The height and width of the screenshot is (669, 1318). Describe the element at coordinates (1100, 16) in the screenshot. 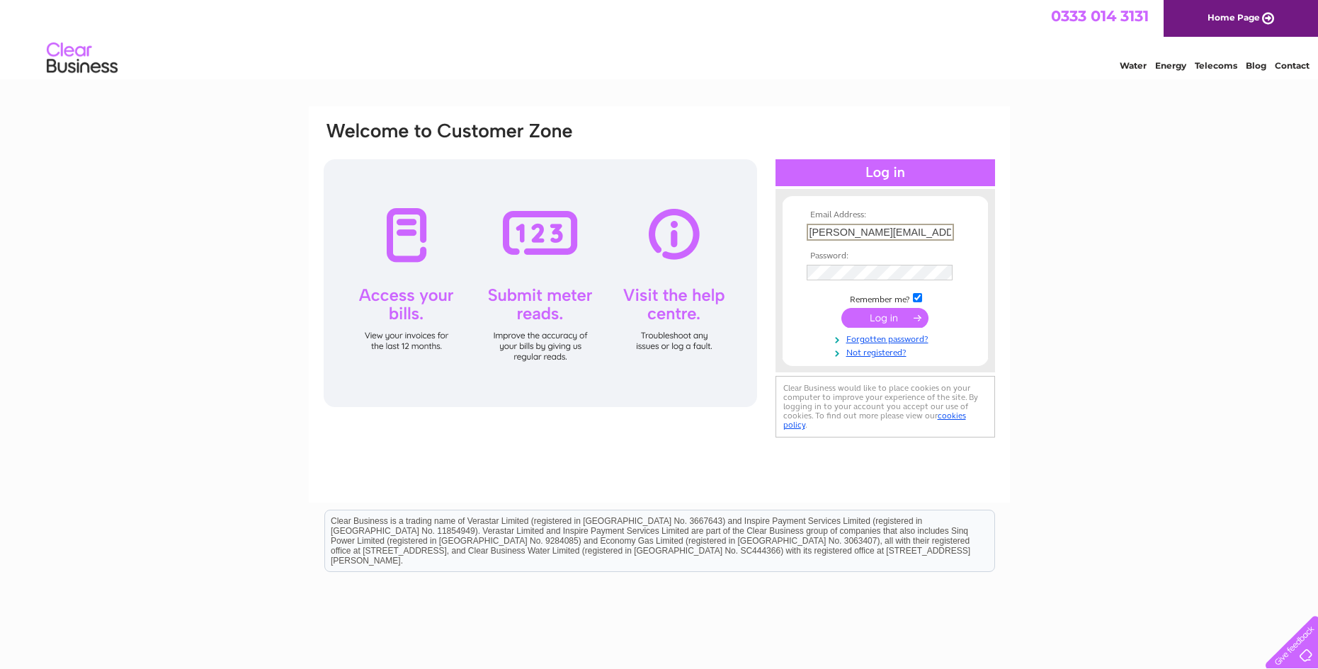

I see `span: 0333 014 3131` at that location.